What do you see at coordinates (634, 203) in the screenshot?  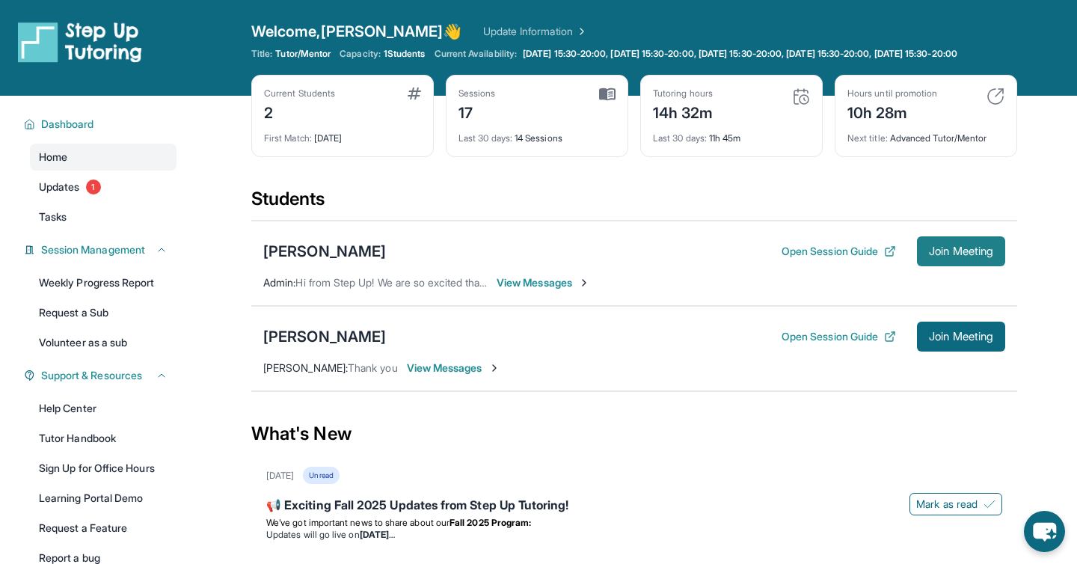 I see `div: Students` at bounding box center [634, 203].